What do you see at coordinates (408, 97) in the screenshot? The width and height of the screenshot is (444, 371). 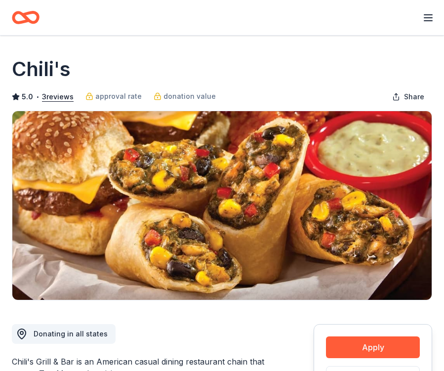 I see `button: Share` at bounding box center [408, 97].